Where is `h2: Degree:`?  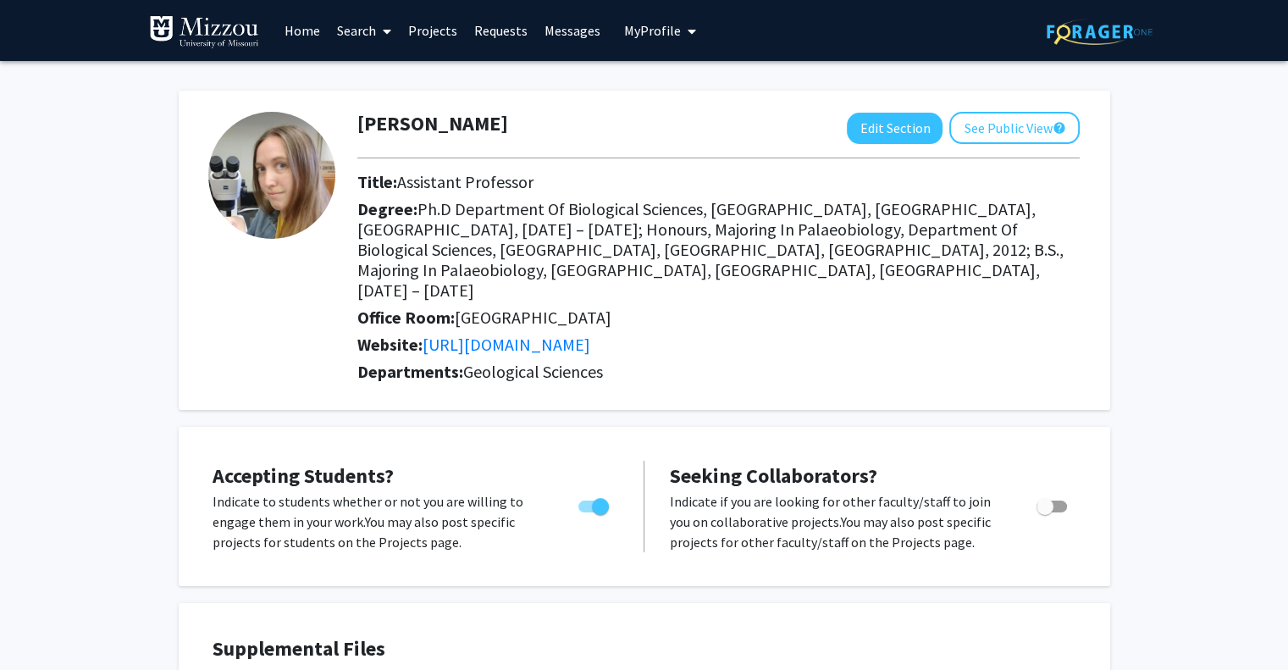
h2: Degree: is located at coordinates (718, 250).